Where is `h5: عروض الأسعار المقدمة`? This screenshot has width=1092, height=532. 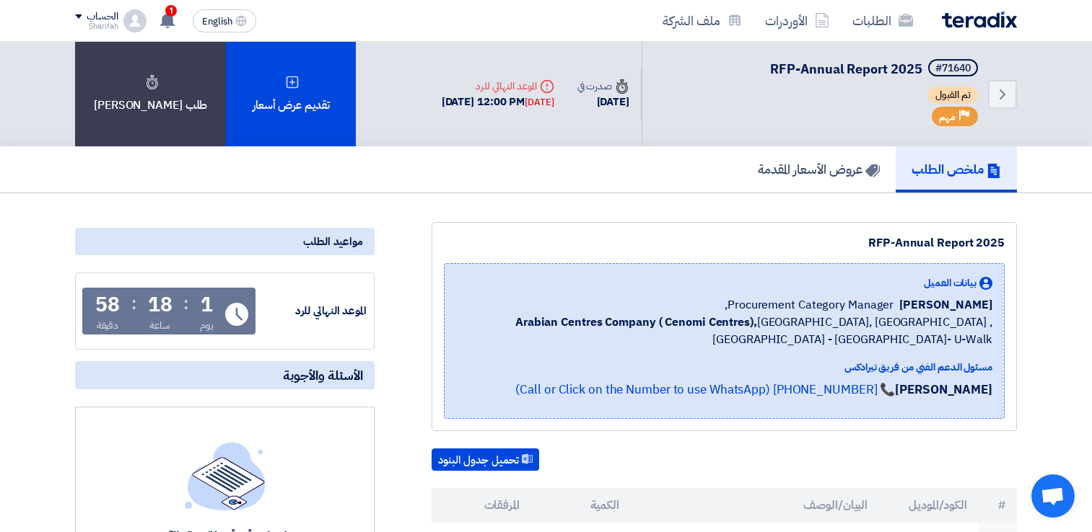 h5: عروض الأسعار المقدمة is located at coordinates (818, 169).